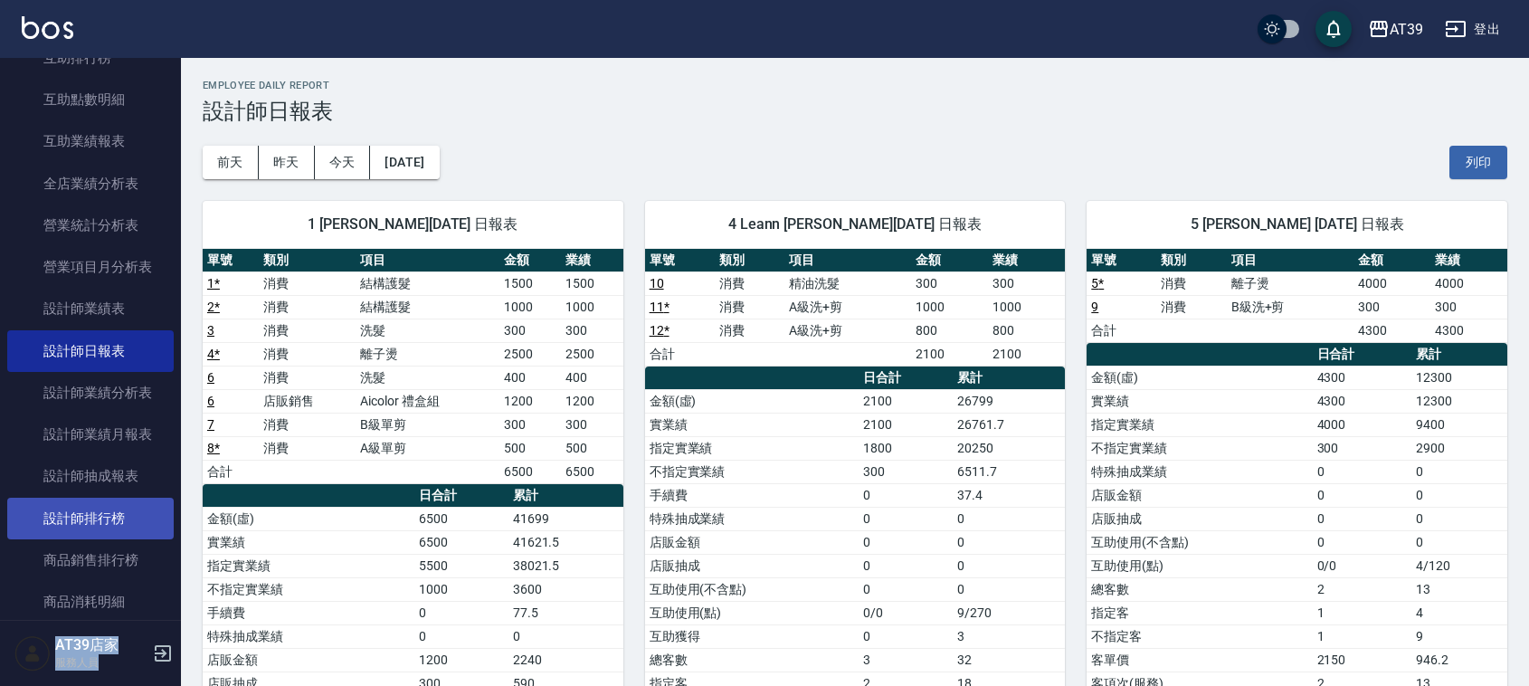 The width and height of the screenshot is (1529, 686). I want to click on td: 4300, so click(1468, 330).